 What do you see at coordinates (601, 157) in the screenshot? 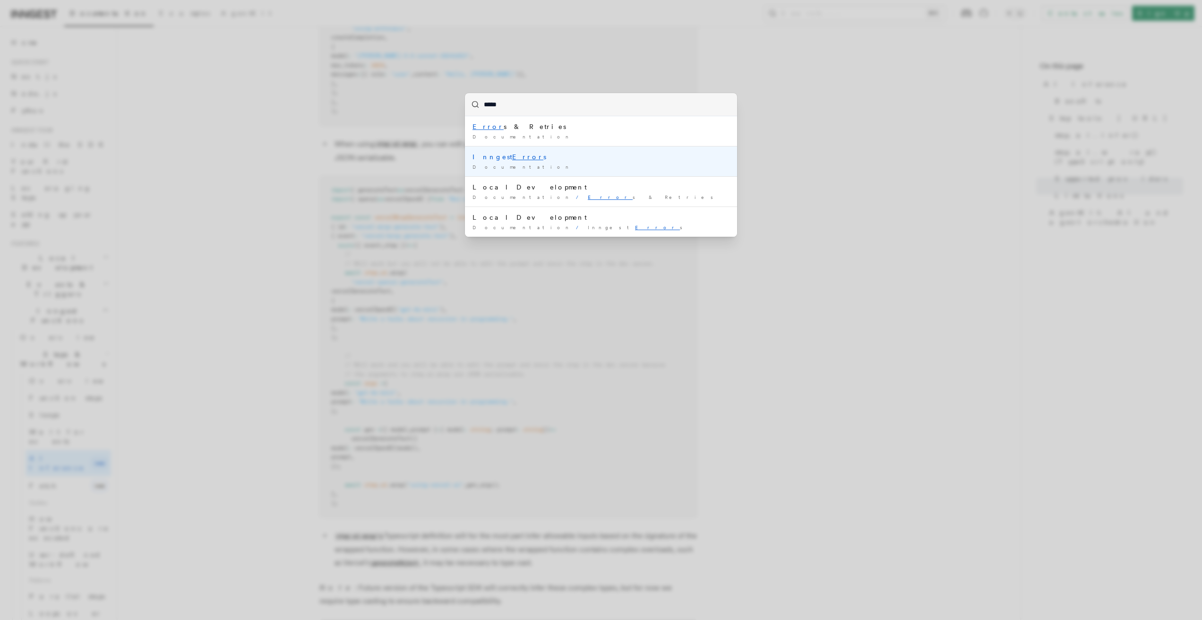
I see `div: Inngest s` at bounding box center [601, 157].